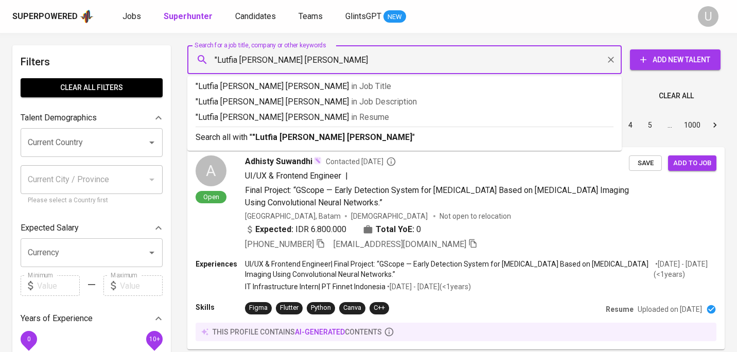  Describe the element at coordinates (693, 125) in the screenshot. I see `button: Go to page 1000` at that location.